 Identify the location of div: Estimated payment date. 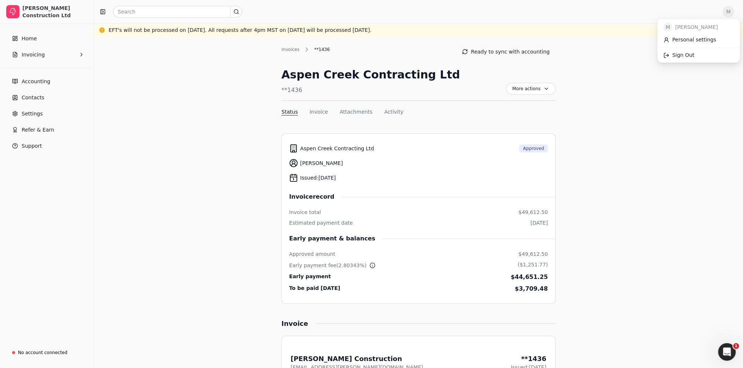
(321, 223).